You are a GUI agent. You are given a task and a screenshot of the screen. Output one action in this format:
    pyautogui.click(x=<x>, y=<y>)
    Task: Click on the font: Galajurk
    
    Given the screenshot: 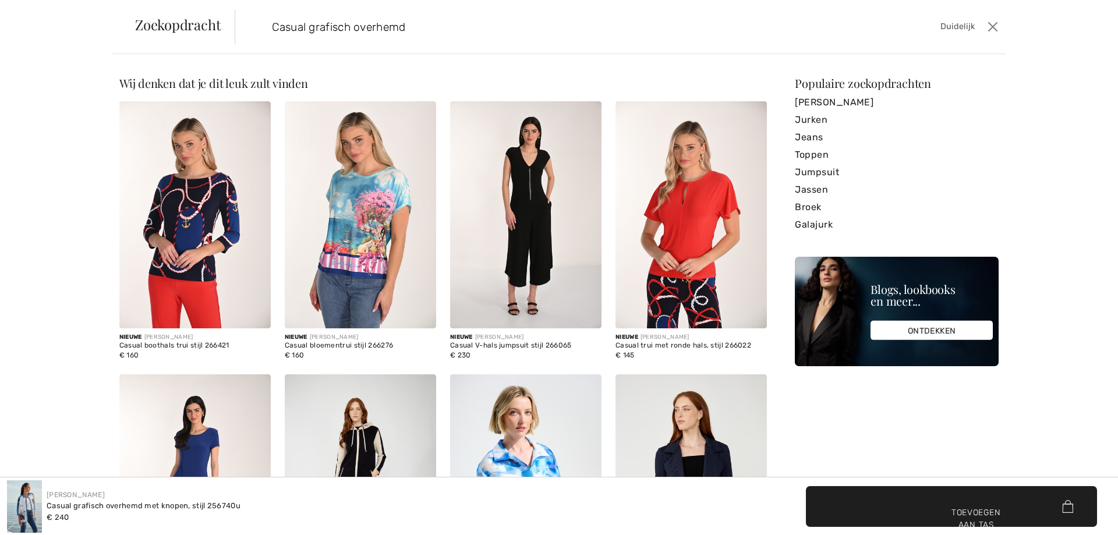 What is the action you would take?
    pyautogui.click(x=814, y=224)
    